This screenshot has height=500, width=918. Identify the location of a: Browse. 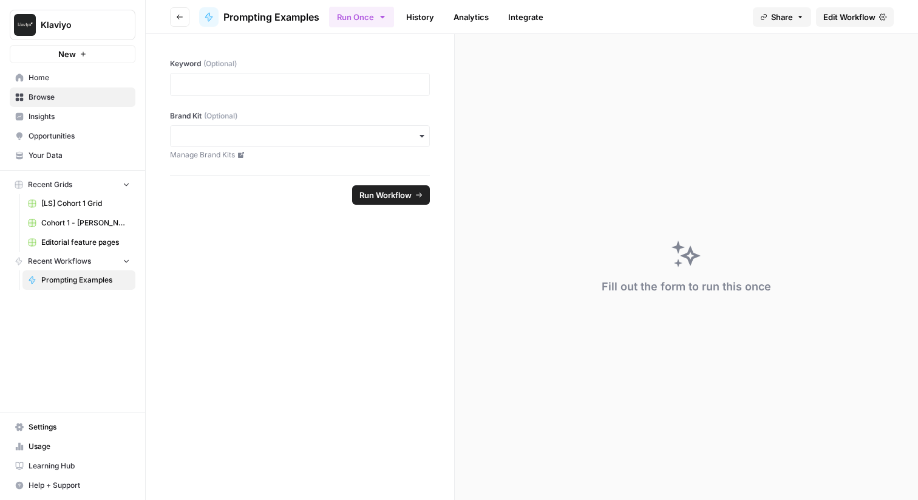
(72, 97).